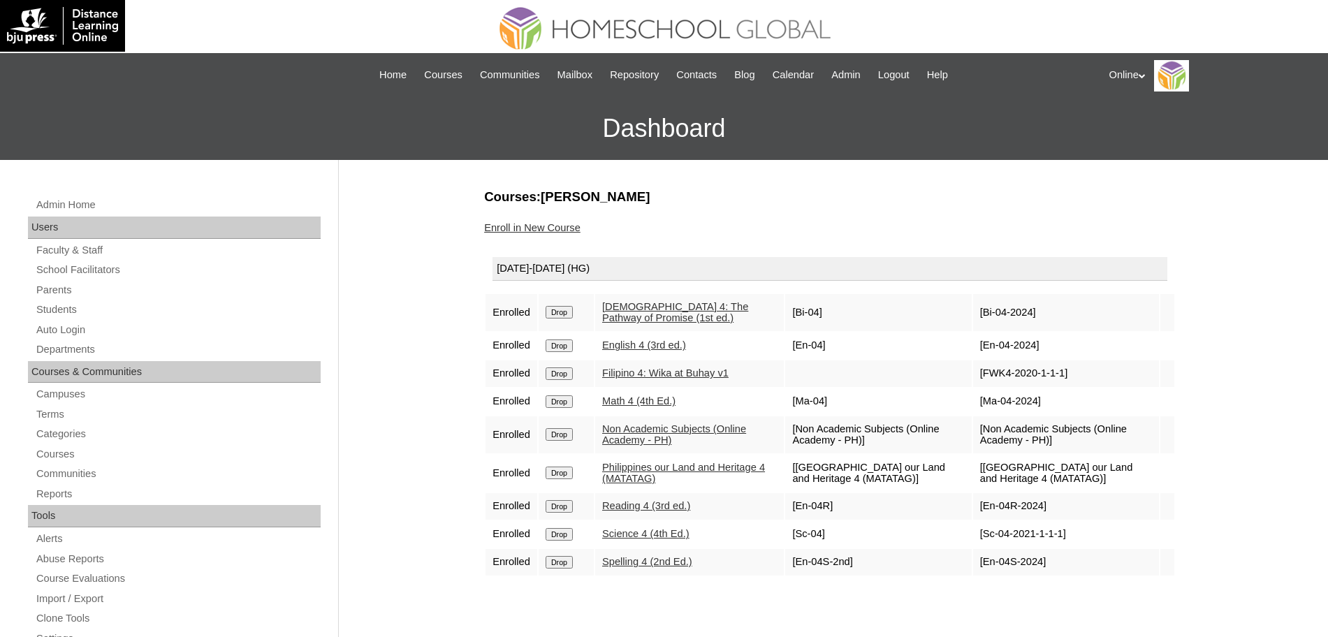 The height and width of the screenshot is (637, 1328). What do you see at coordinates (878, 312) in the screenshot?
I see `td: [Bi-04]` at bounding box center [878, 312].